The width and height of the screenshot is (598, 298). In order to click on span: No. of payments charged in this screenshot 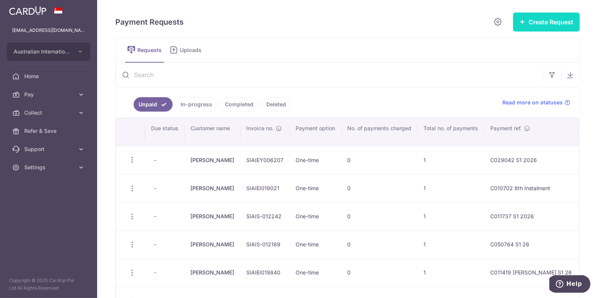, I will do `click(379, 128)`.